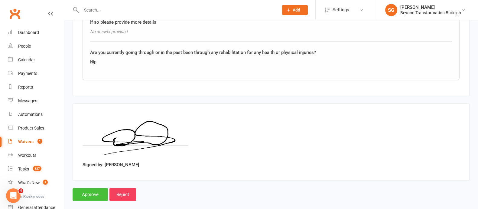 The width and height of the screenshot is (478, 209). I want to click on a: Calendar, so click(36, 60).